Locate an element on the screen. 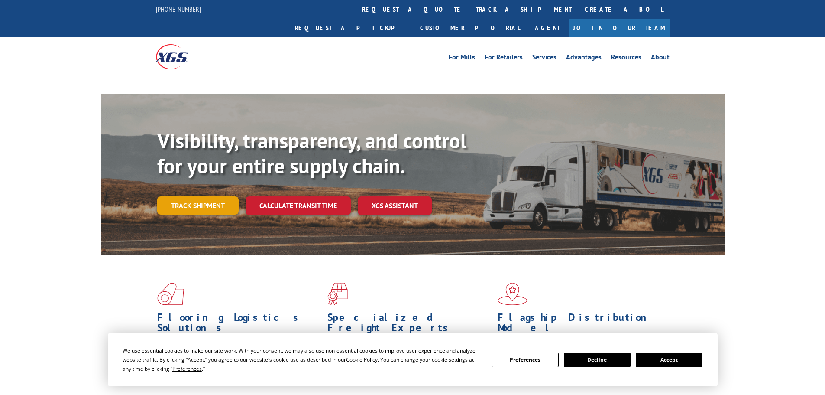 This screenshot has height=395, width=825. button: Decline is located at coordinates (597, 360).